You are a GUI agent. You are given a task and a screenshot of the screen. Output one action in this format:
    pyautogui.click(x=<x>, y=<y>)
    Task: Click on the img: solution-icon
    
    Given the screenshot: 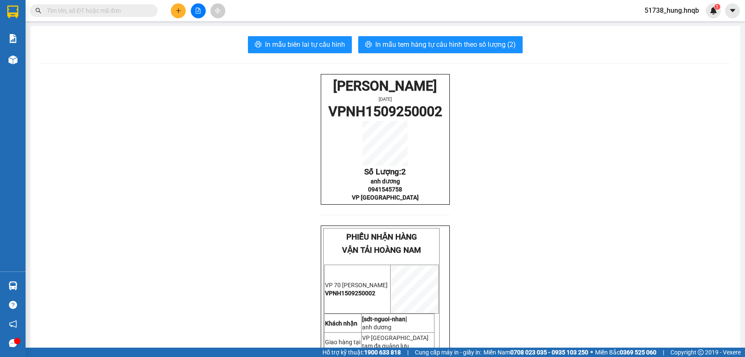 What is the action you would take?
    pyautogui.click(x=13, y=38)
    